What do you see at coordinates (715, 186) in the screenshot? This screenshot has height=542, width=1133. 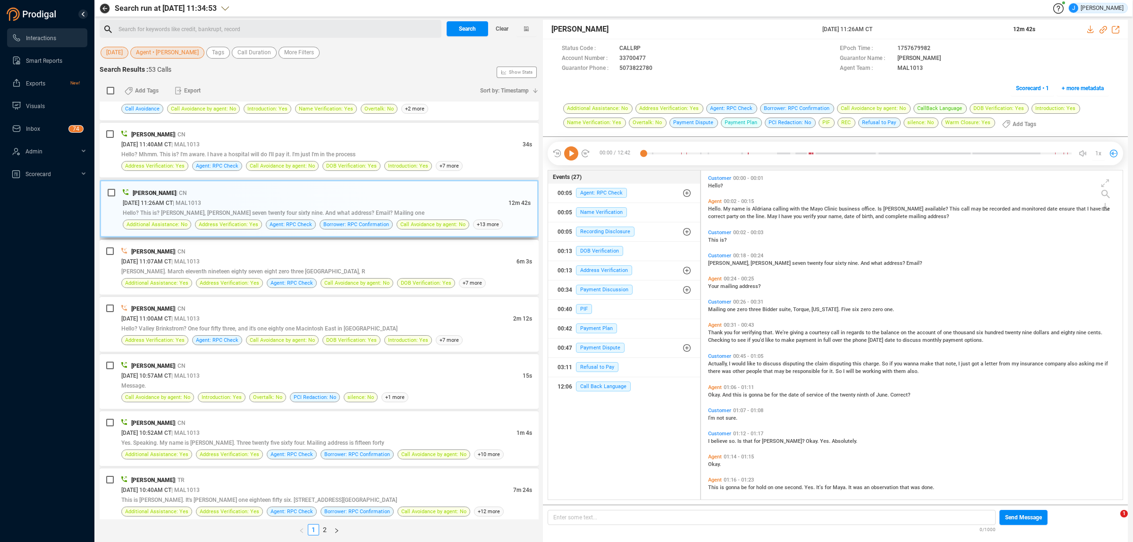 I see `span: Hello?` at bounding box center [715, 186].